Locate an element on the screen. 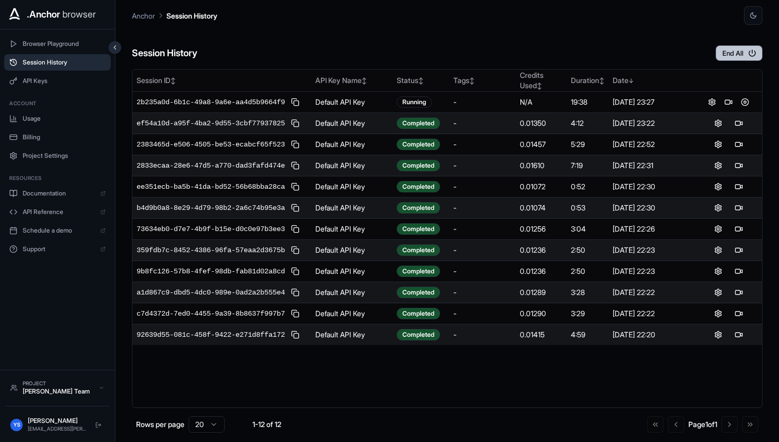 Image resolution: width=779 pixels, height=442 pixels. h3: Resources is located at coordinates (57, 178).